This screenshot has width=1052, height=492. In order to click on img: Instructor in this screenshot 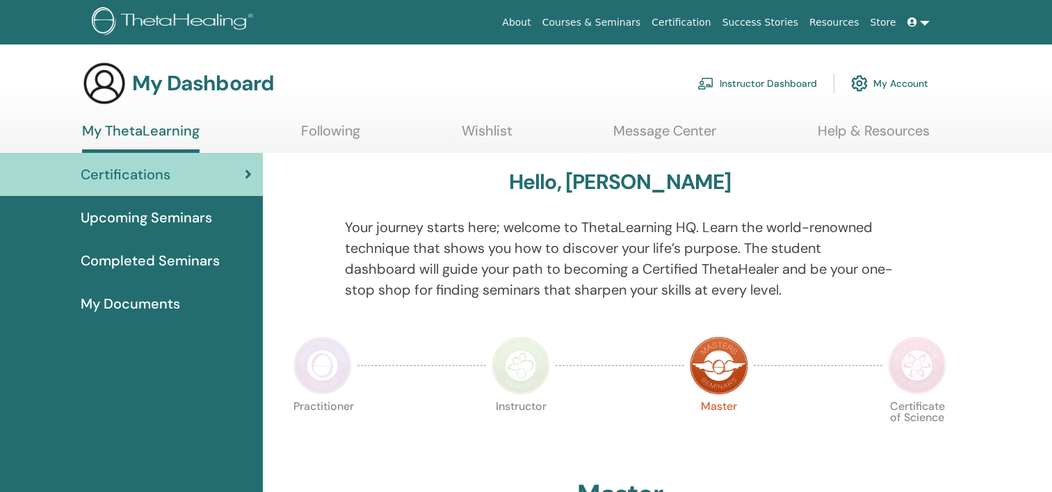, I will do `click(521, 366)`.